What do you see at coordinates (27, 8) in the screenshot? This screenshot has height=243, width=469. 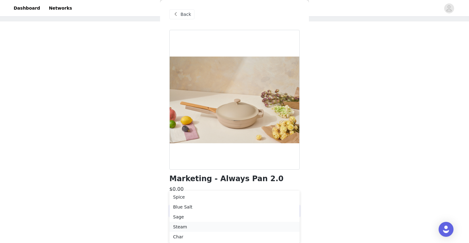 I see `a: Dashboard` at bounding box center [27, 8].